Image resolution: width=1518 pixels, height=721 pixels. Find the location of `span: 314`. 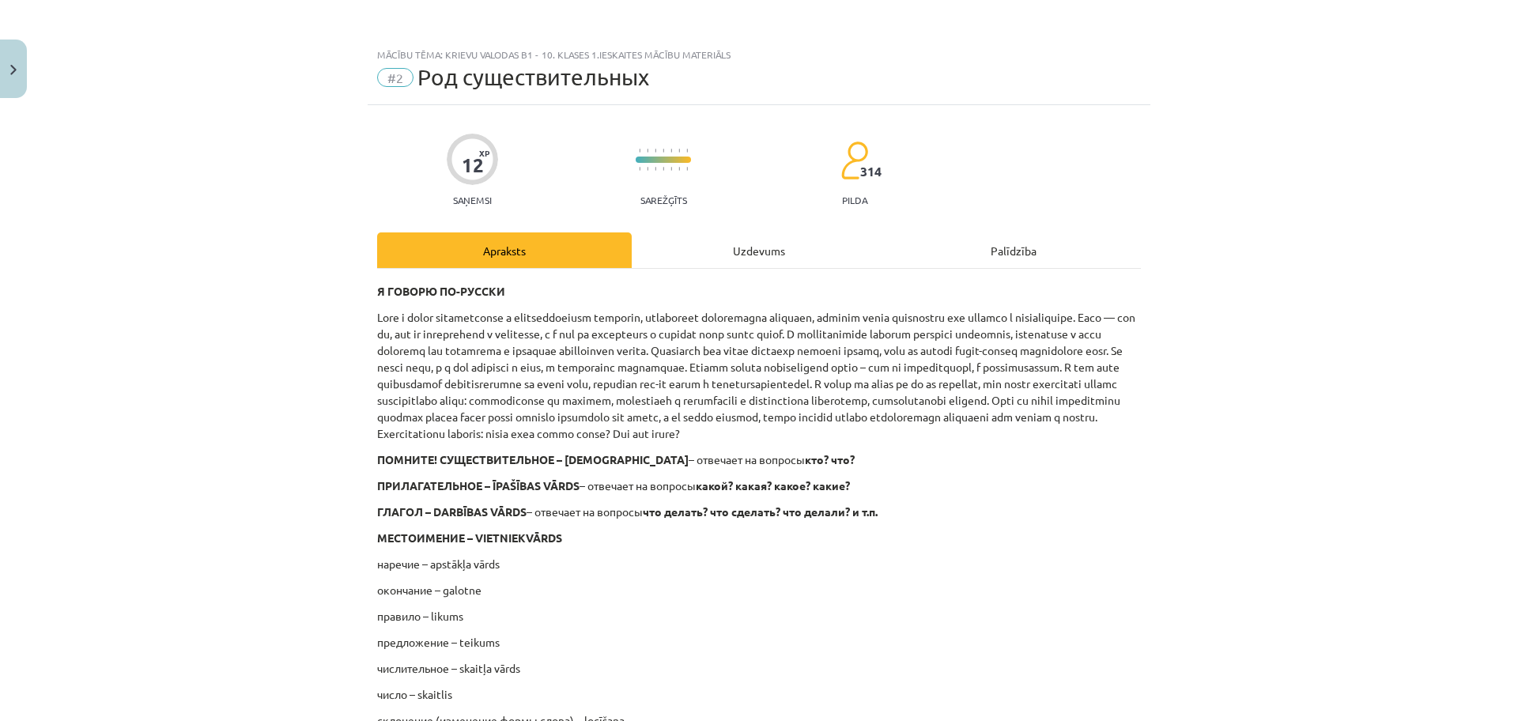

span: 314 is located at coordinates (870, 172).